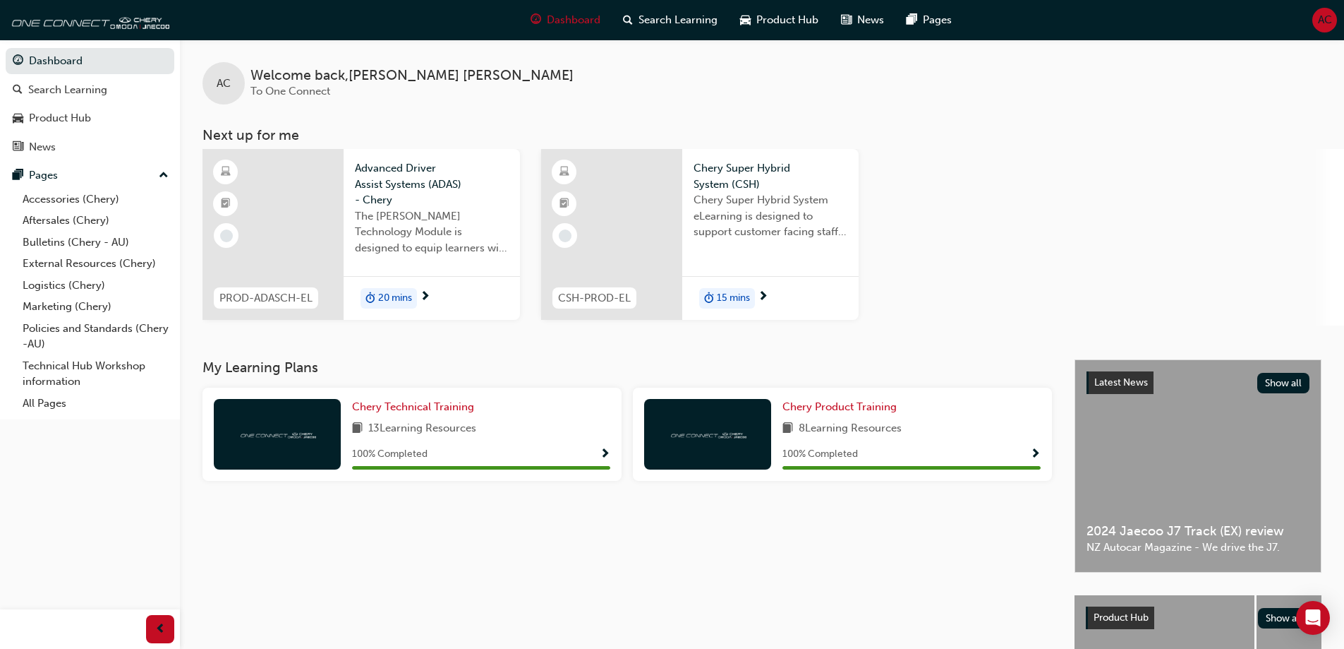 The width and height of the screenshot is (1344, 649). What do you see at coordinates (1198, 547) in the screenshot?
I see `span: NZ Autocar Magazine - We drive the J7.` at bounding box center [1198, 547].